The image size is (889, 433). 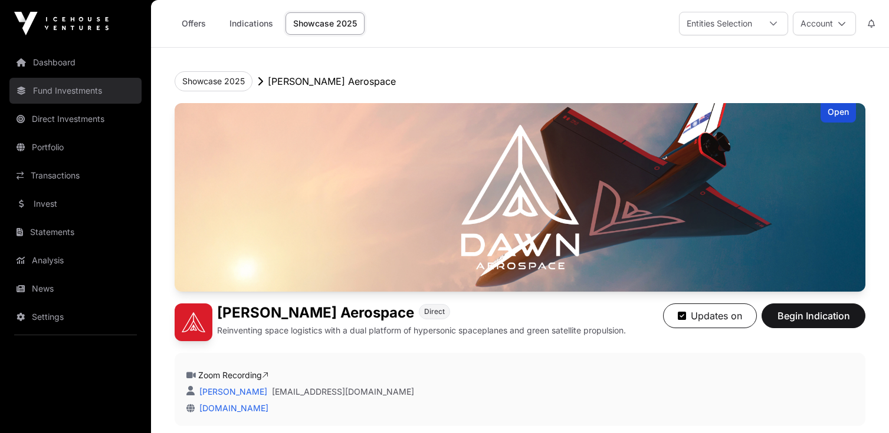 I want to click on a: Transactions, so click(x=75, y=176).